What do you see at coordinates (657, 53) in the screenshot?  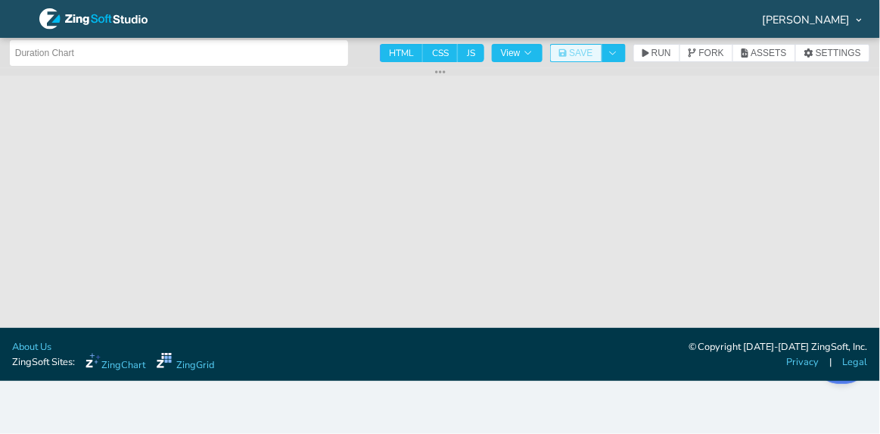 I see `button: RUN` at bounding box center [657, 53].